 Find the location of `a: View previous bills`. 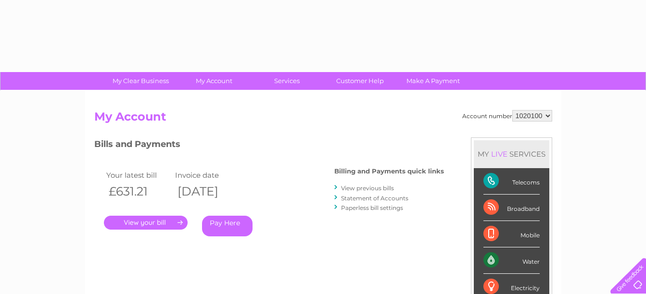

a: View previous bills is located at coordinates (367, 188).